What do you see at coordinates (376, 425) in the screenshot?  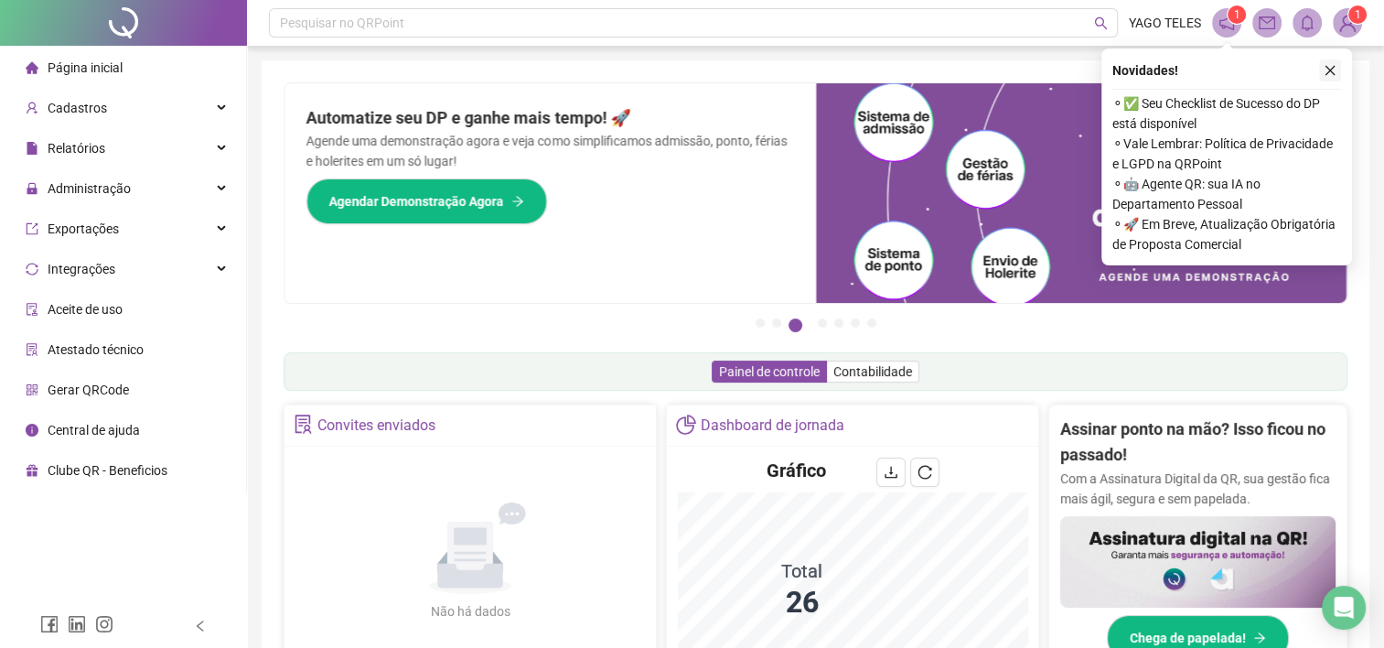 I see `div: Convites enviados` at bounding box center [376, 425].